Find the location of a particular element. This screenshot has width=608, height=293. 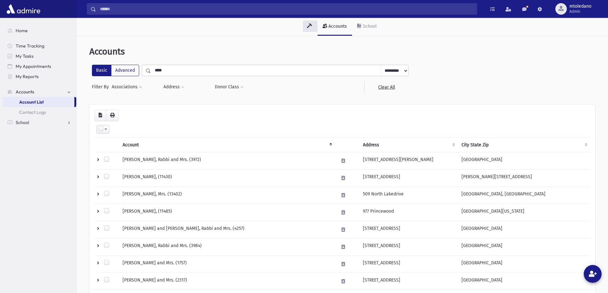

span: Filter By is located at coordinates (102, 87).